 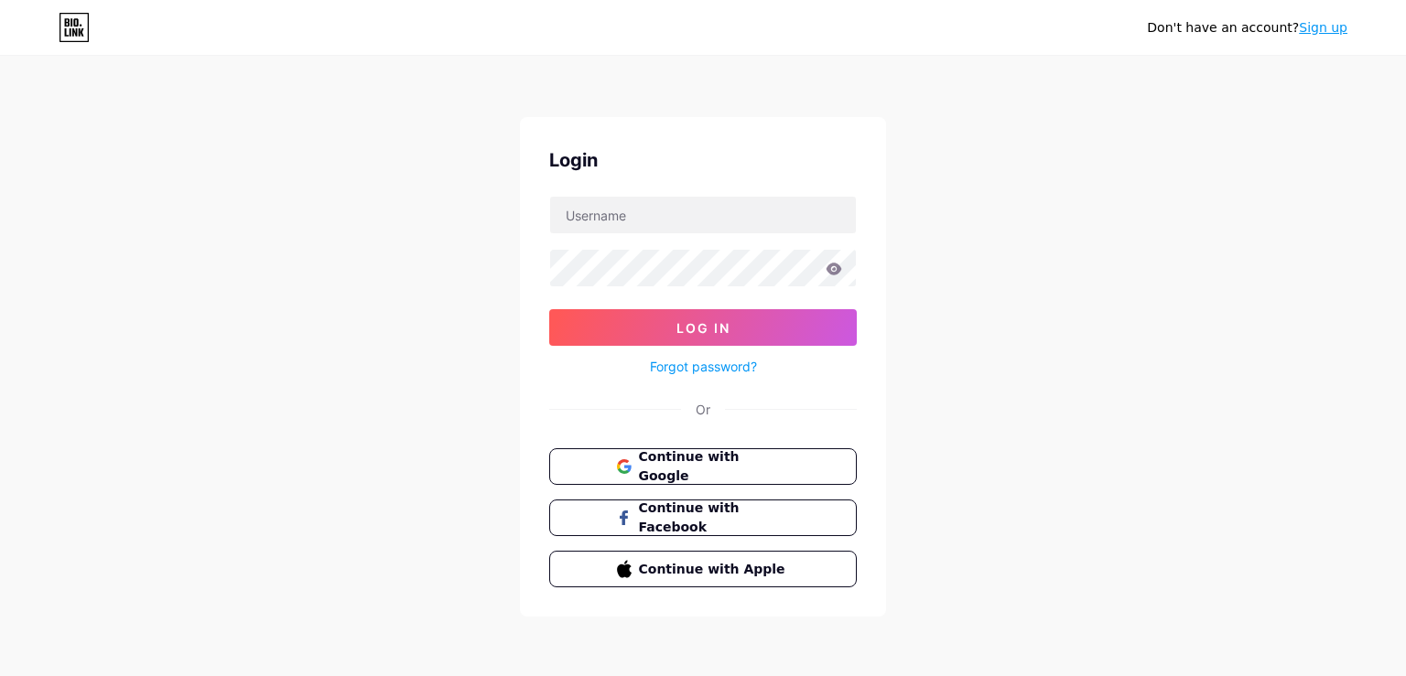 I want to click on button: Continue with Google, so click(x=703, y=467).